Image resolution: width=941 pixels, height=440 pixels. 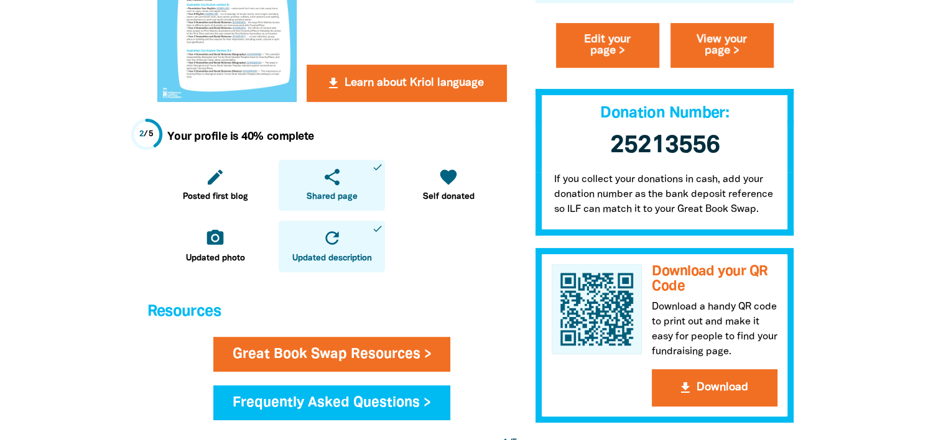 What do you see at coordinates (714, 279) in the screenshot?
I see `h3: Download your QR Code` at bounding box center [714, 279].